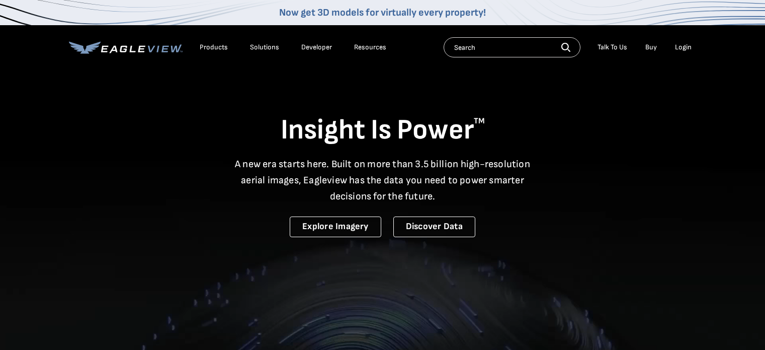 This screenshot has height=350, width=765. I want to click on div: Products, so click(214, 47).